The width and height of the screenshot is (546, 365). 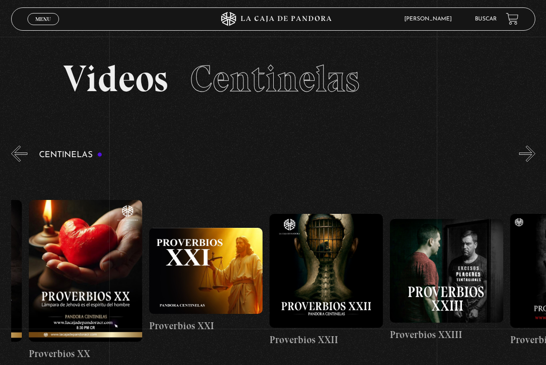 What do you see at coordinates (486, 19) in the screenshot?
I see `a: Buscar` at bounding box center [486, 19].